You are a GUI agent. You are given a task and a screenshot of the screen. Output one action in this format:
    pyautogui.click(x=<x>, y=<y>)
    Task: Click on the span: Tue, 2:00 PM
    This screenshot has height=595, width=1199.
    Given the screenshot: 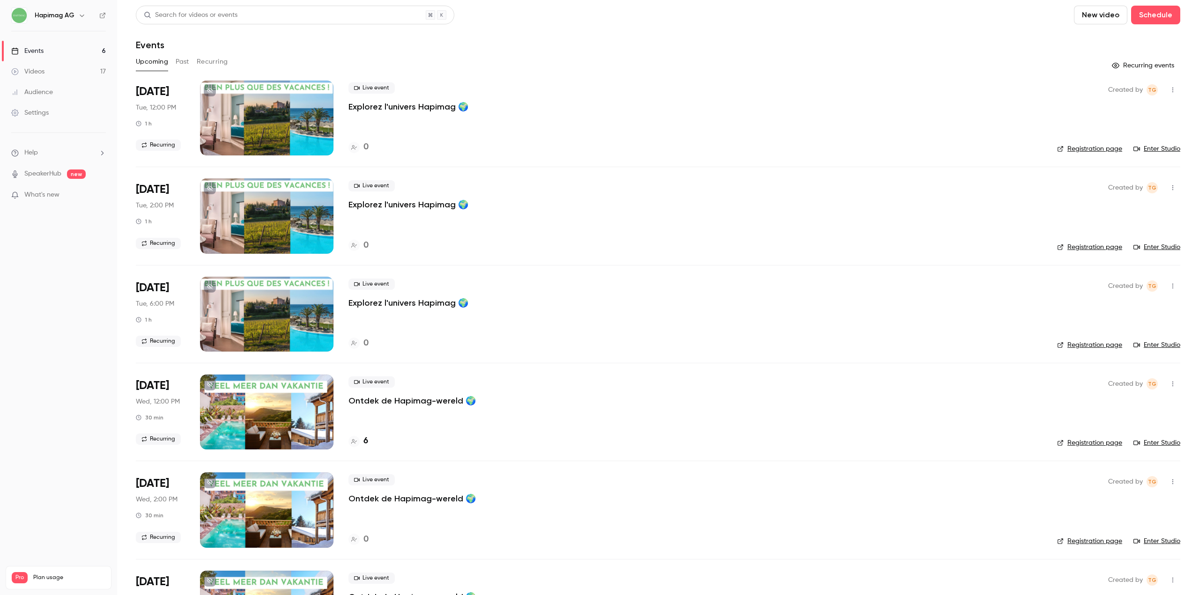 What is the action you would take?
    pyautogui.click(x=155, y=206)
    